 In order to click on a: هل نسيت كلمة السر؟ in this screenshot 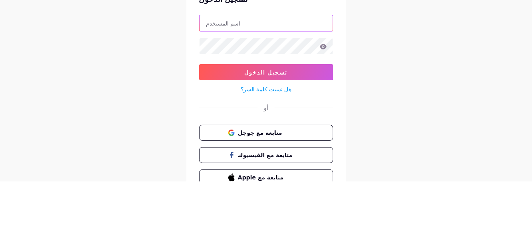, I will do `click(266, 160)`.